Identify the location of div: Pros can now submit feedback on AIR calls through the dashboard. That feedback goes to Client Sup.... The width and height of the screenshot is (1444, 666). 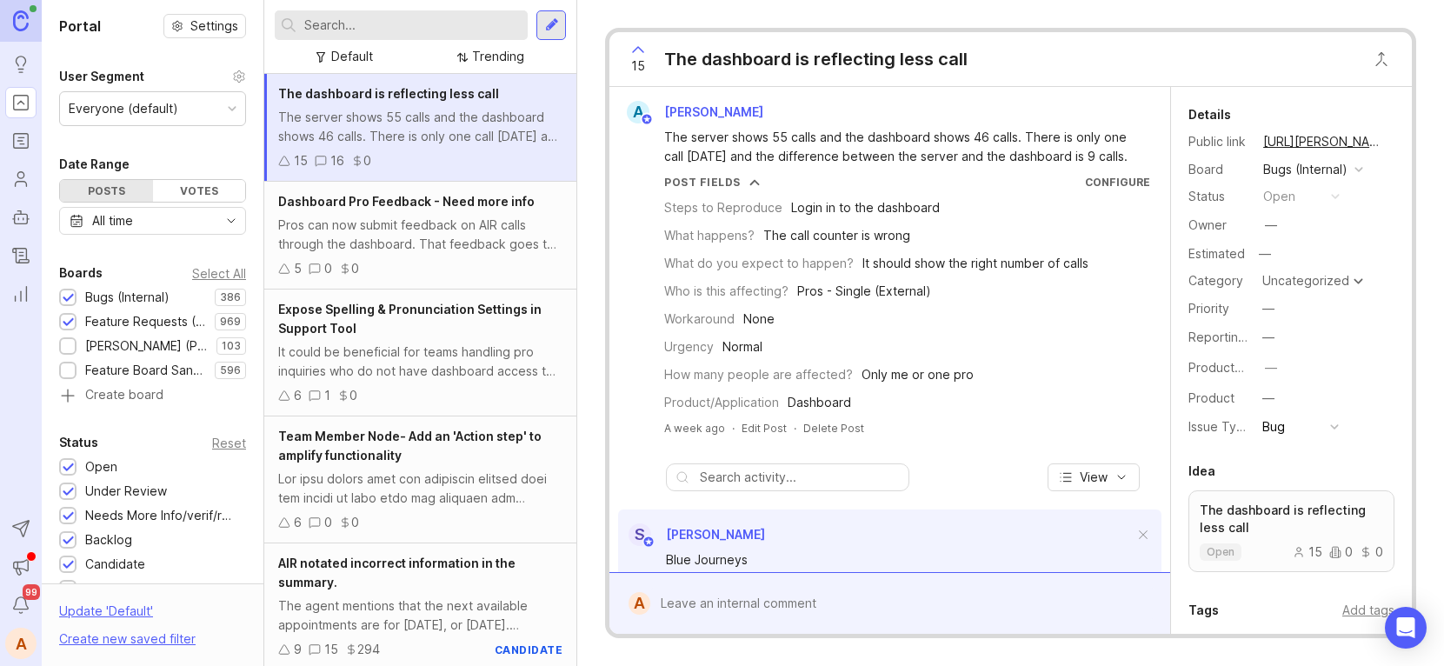
(420, 235).